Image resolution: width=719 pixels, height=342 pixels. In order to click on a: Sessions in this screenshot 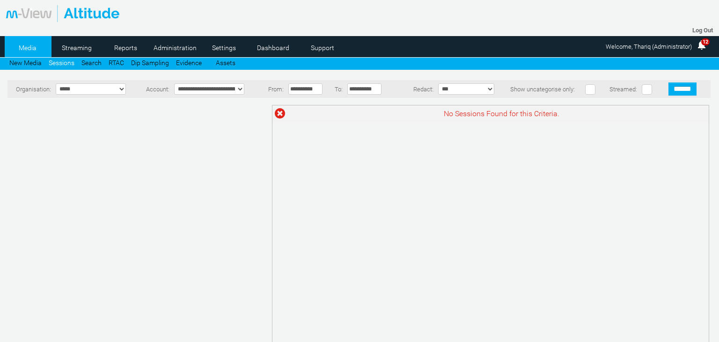, I will do `click(61, 63)`.